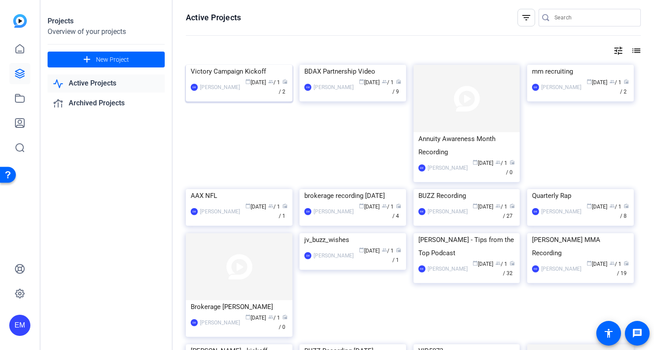 The height and width of the screenshot is (350, 654). I want to click on span: / 2, so click(625, 87).